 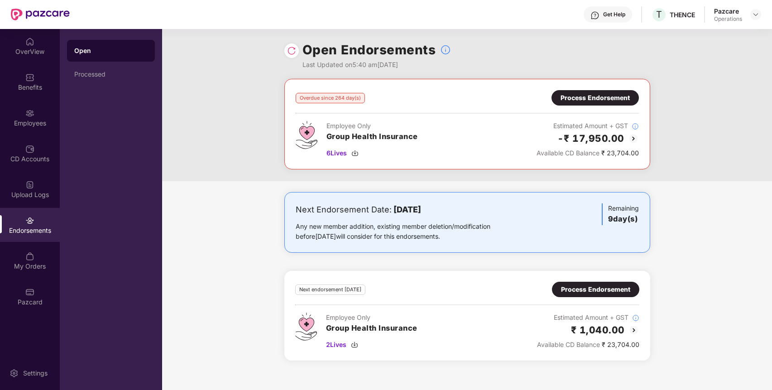 What do you see at coordinates (728, 11) in the screenshot?
I see `div: Pazcare` at bounding box center [728, 11].